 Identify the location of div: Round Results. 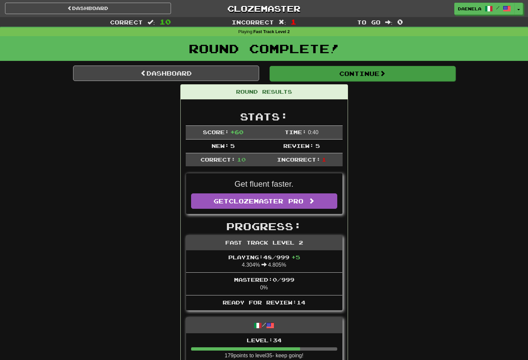
(264, 92).